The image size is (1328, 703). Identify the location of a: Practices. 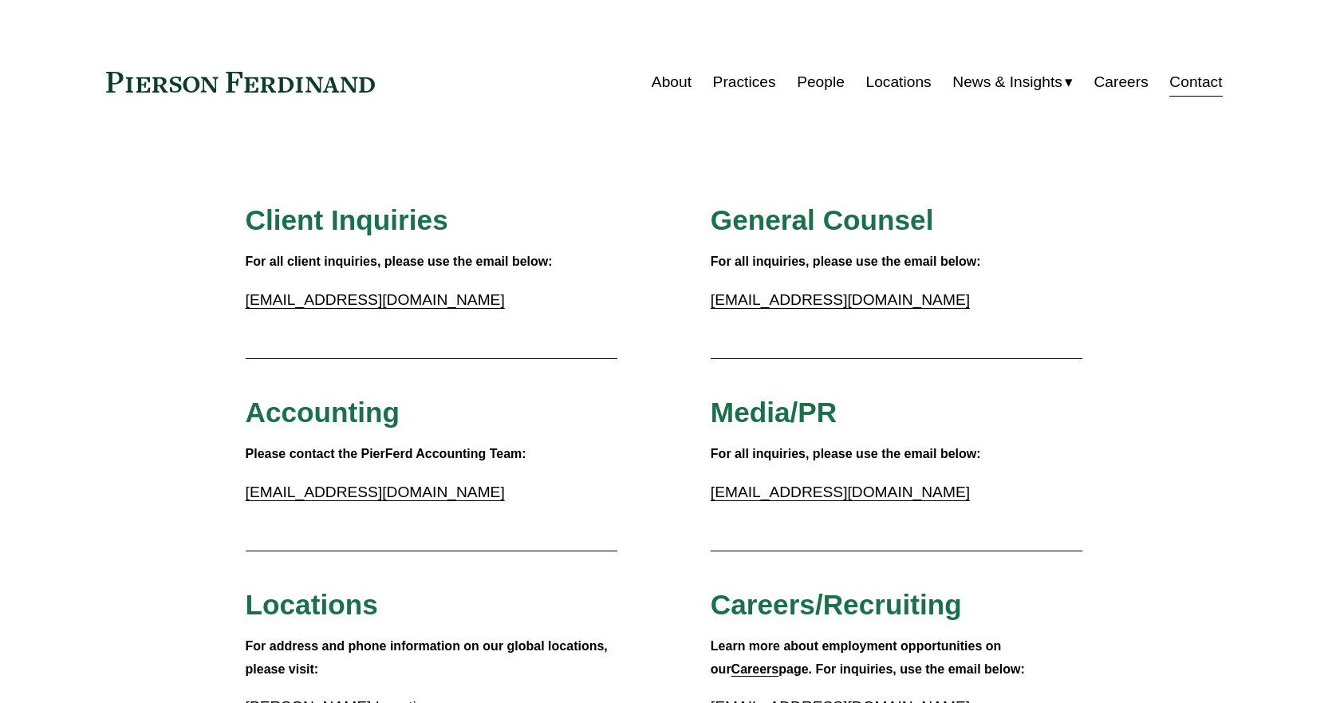
(744, 82).